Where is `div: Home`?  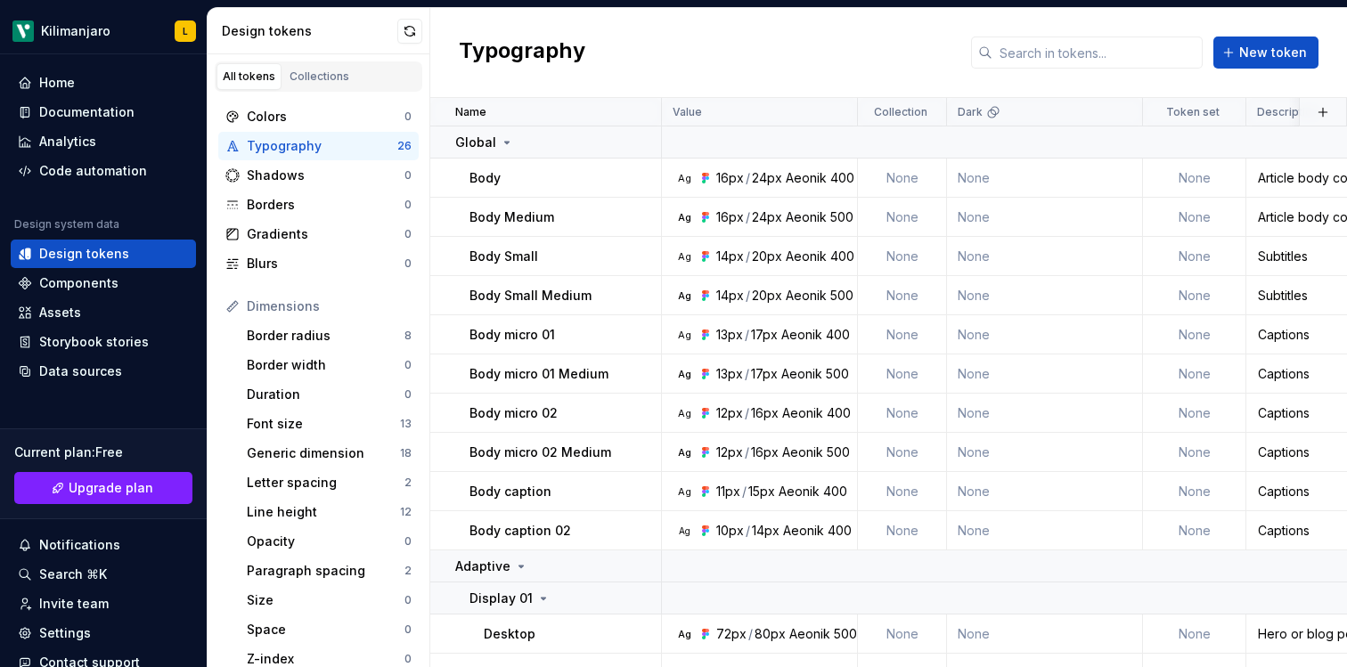 div: Home is located at coordinates (57, 83).